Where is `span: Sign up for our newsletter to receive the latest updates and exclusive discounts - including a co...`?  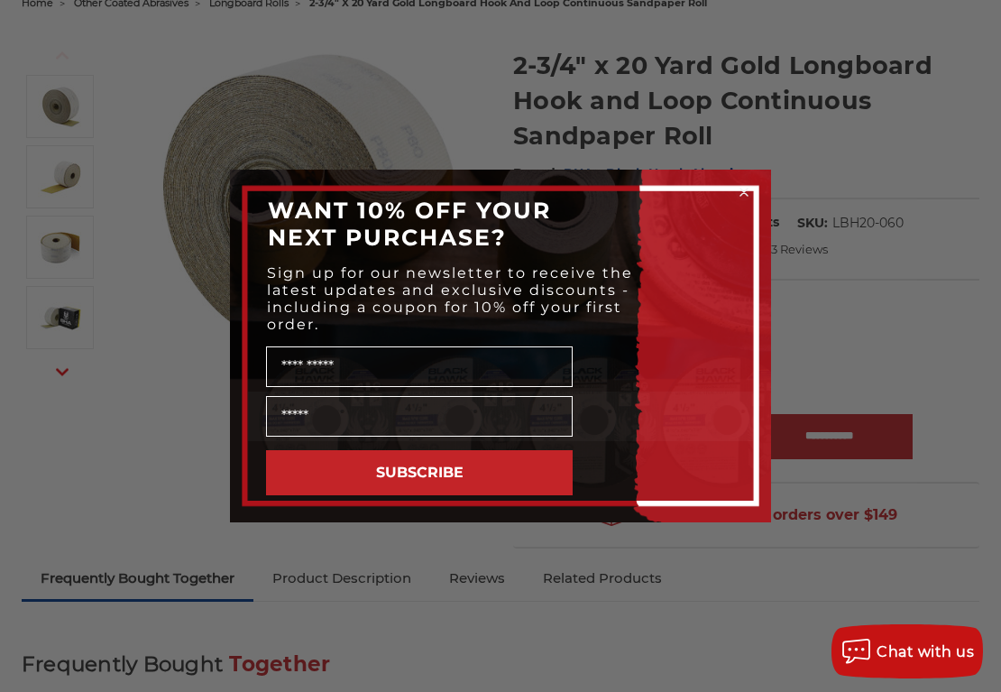
span: Sign up for our newsletter to receive the latest updates and exclusive discounts - including a co... is located at coordinates (450, 298).